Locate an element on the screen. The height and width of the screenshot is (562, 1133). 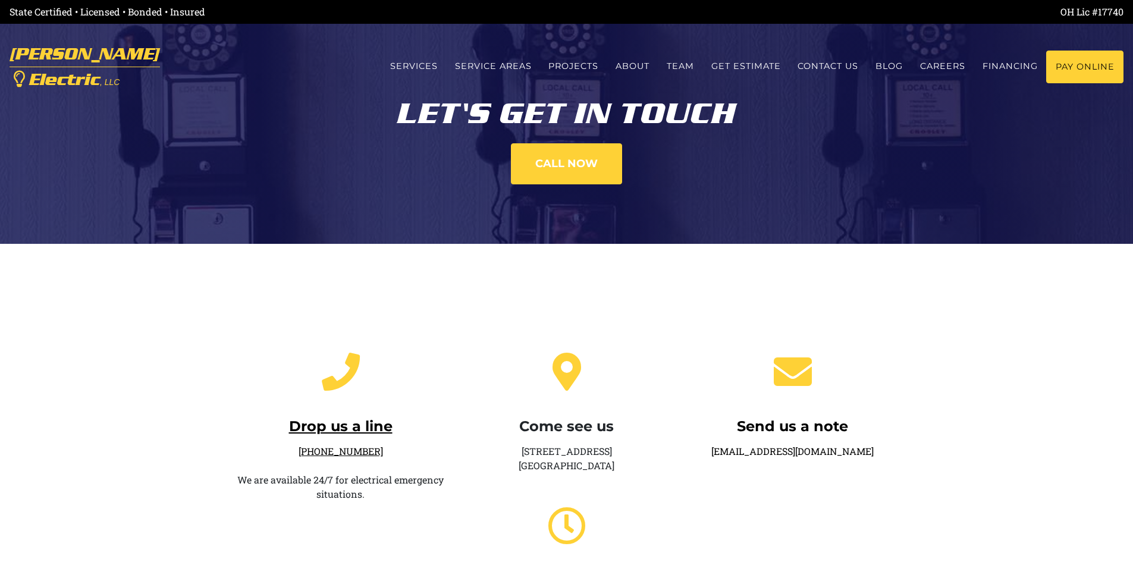
h4: Come see us is located at coordinates (567, 426).